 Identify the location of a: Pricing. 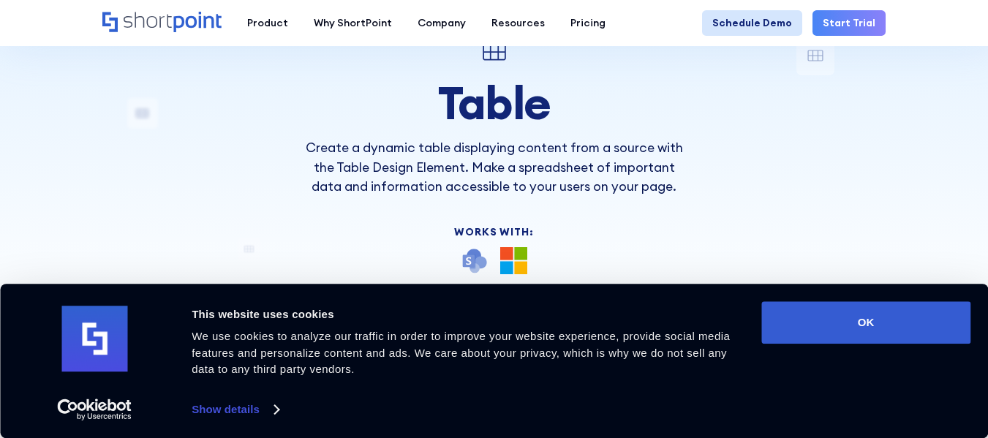
(588, 23).